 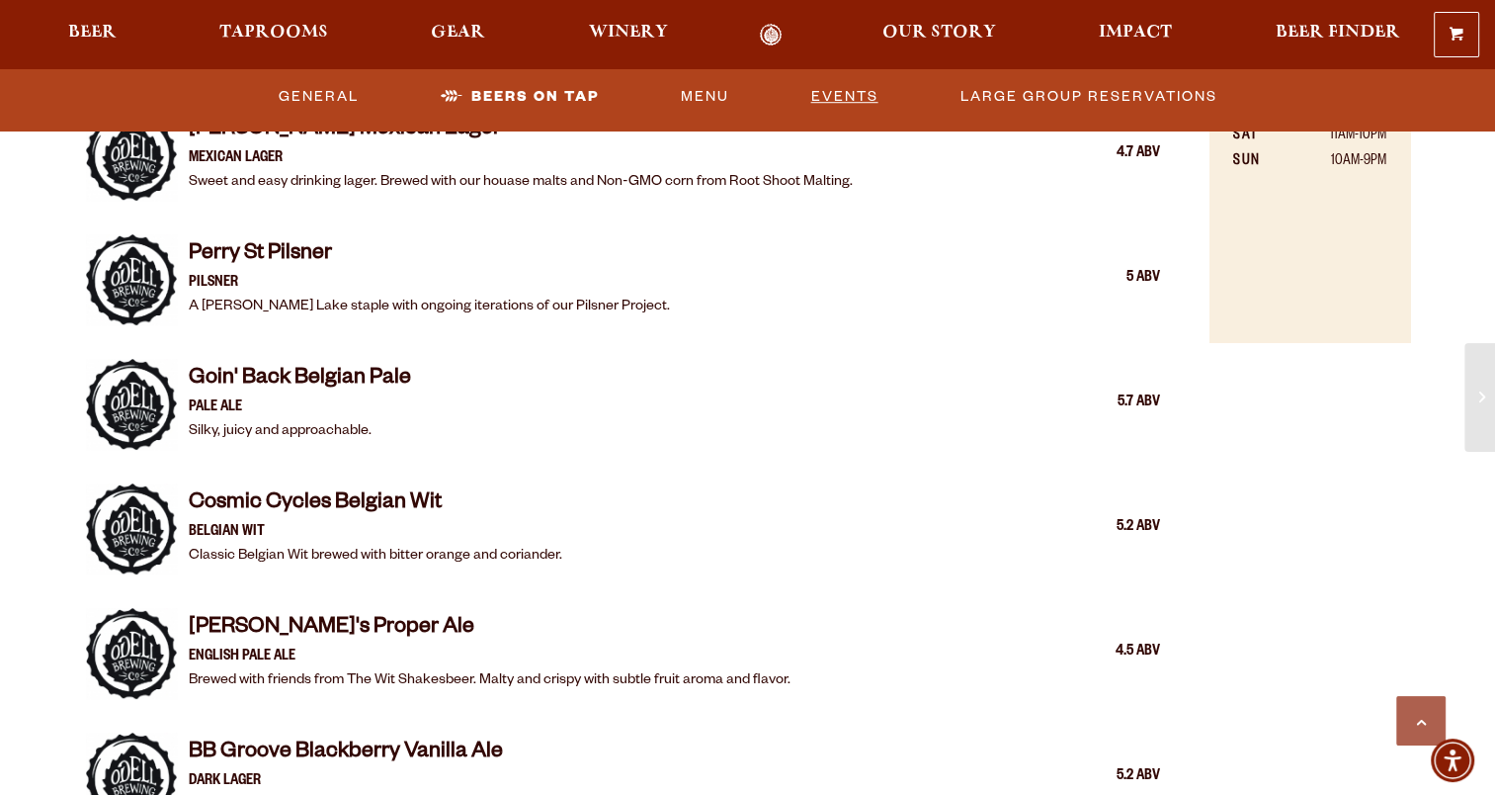 I want to click on a: Impact, so click(x=1136, y=35).